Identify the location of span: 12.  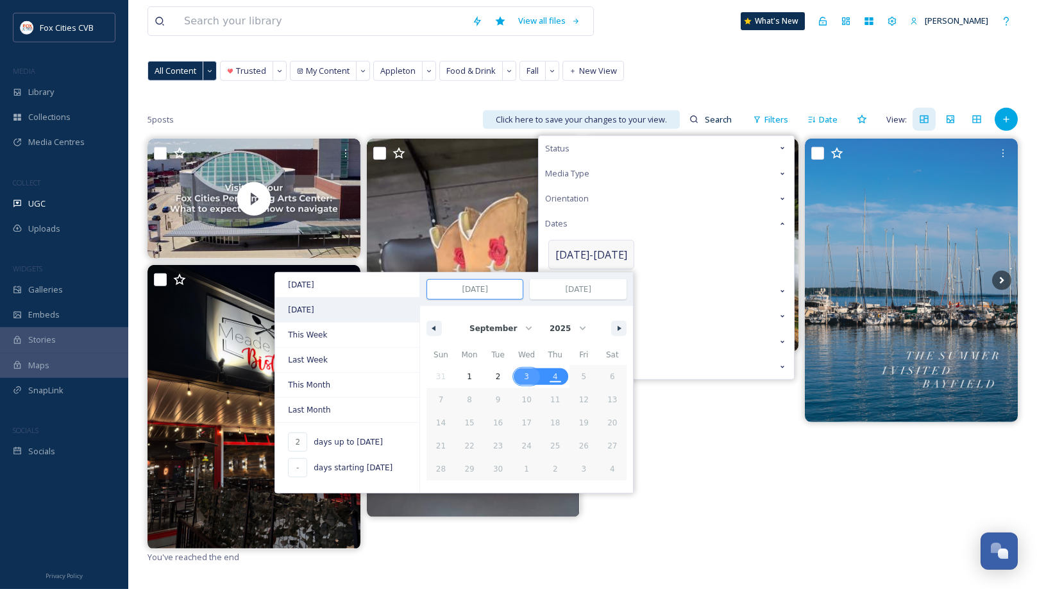
(584, 400).